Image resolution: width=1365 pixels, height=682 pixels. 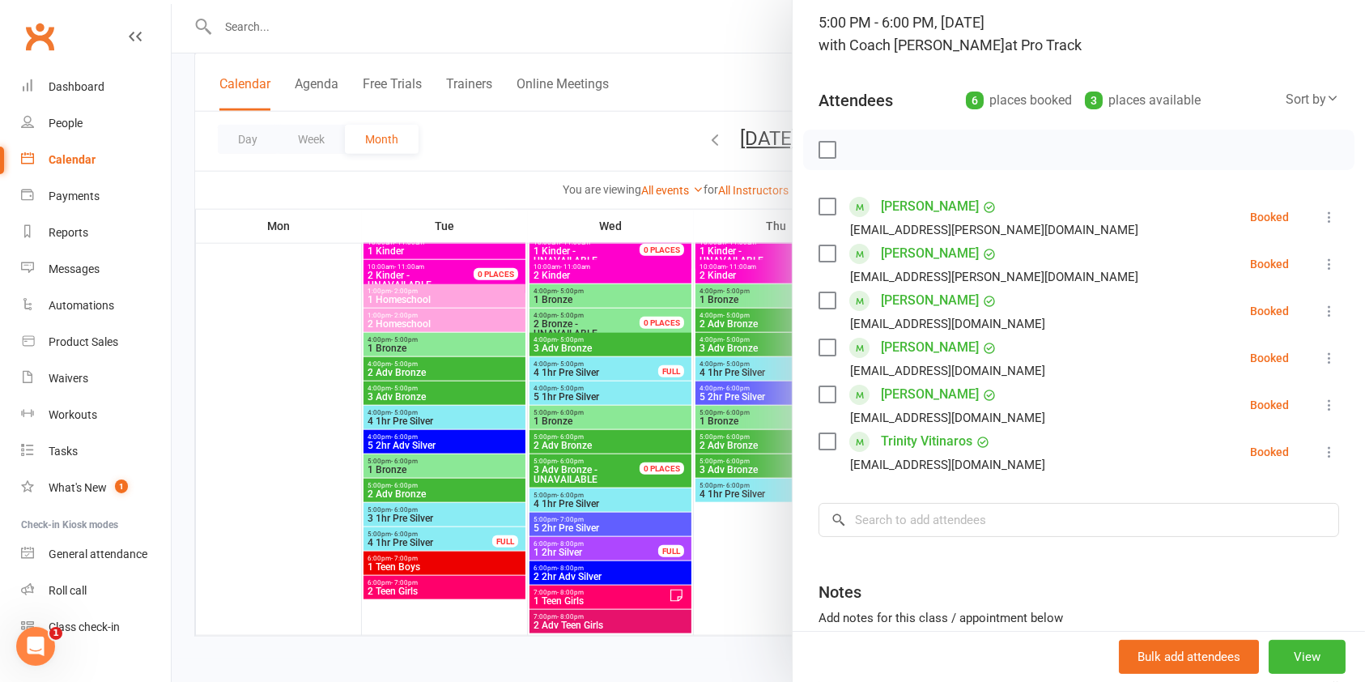 I want to click on div: Dashboard, so click(x=76, y=87).